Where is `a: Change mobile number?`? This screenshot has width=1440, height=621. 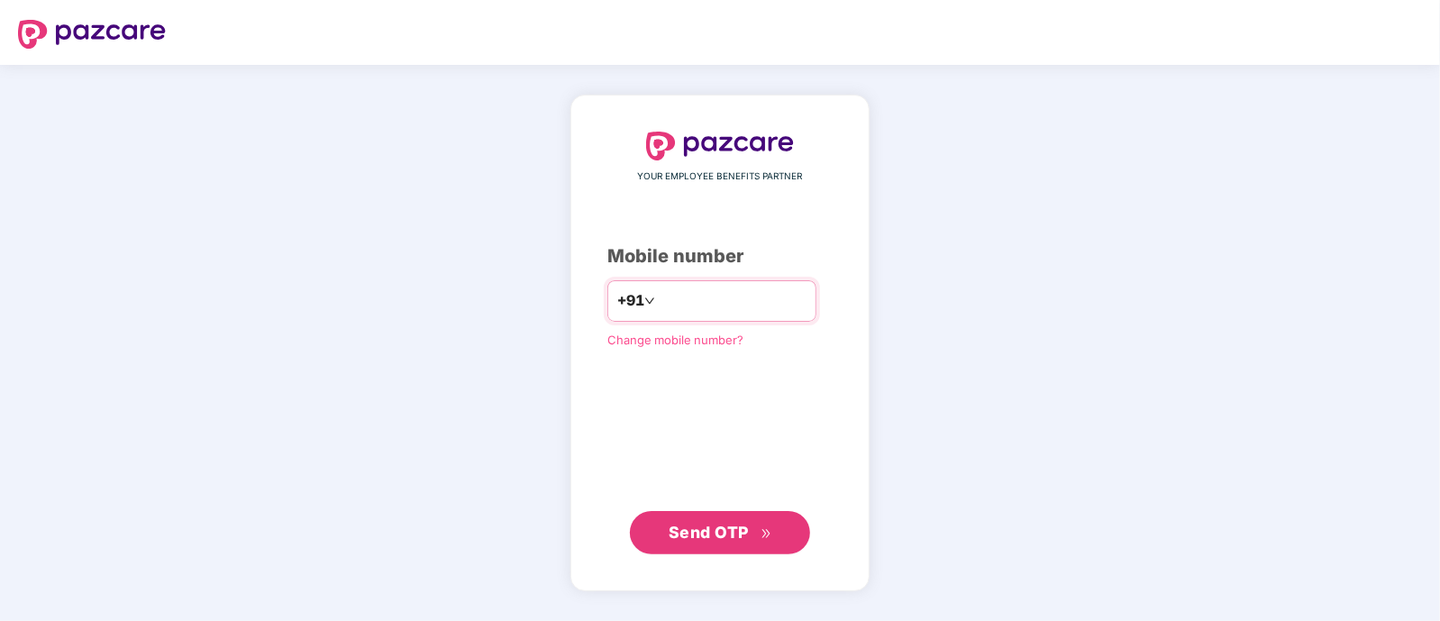
a: Change mobile number? is located at coordinates (675, 340).